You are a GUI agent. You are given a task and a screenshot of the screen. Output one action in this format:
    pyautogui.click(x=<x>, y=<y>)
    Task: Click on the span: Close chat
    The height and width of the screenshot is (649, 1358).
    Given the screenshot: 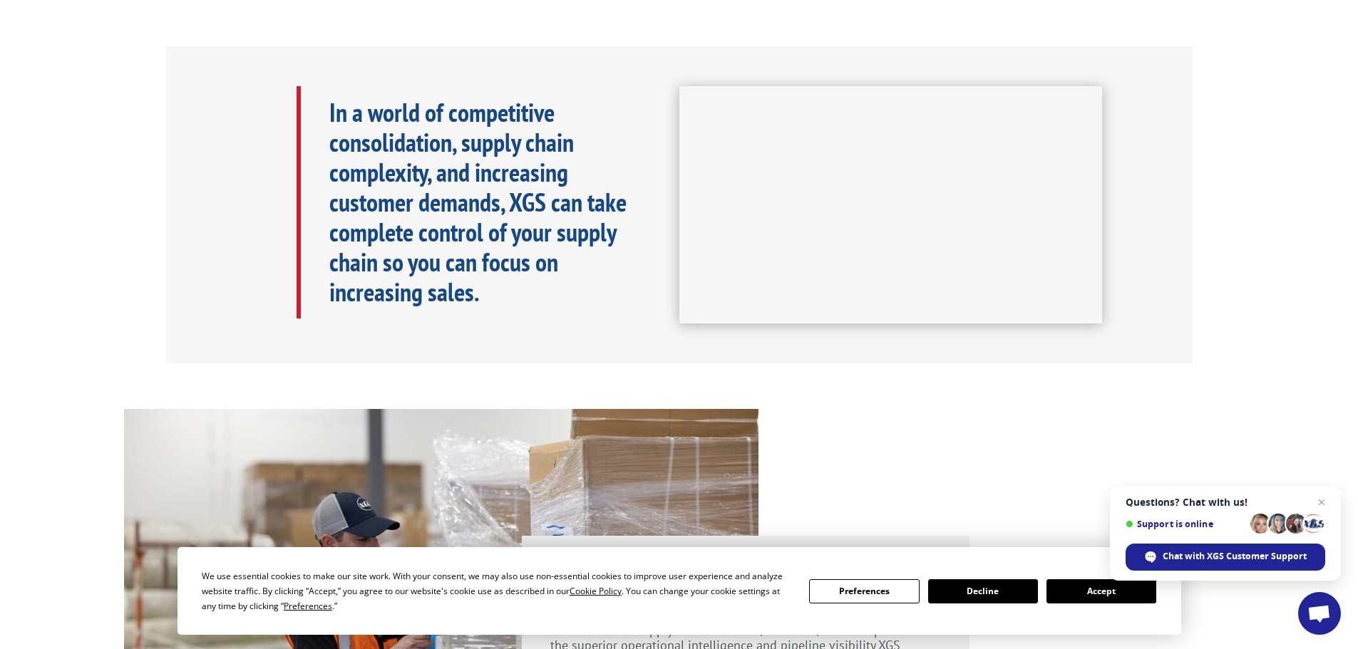 What is the action you would take?
    pyautogui.click(x=1321, y=502)
    